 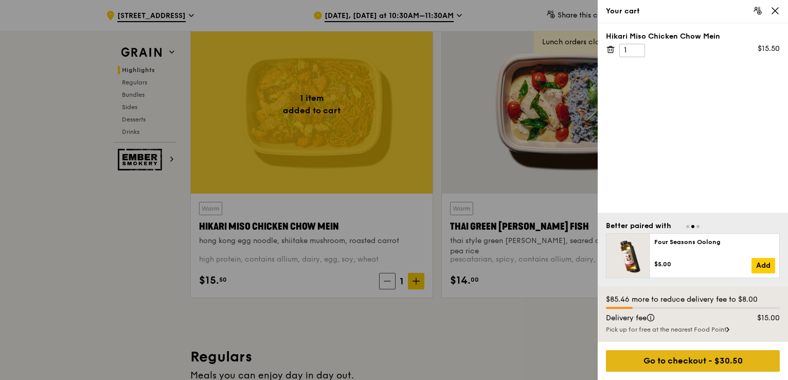 What do you see at coordinates (693, 11) in the screenshot?
I see `div: Your cart` at bounding box center [693, 11].